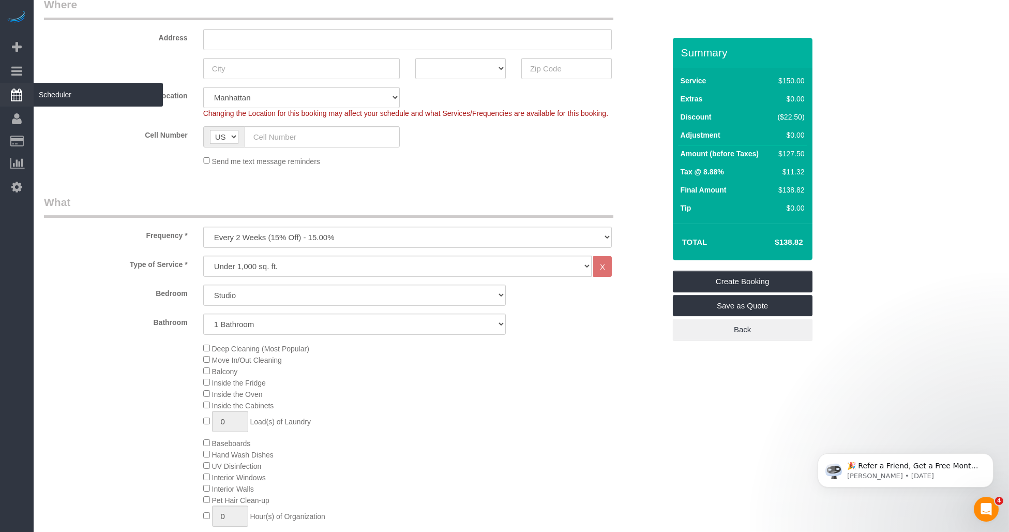 The width and height of the screenshot is (1009, 532). Describe the element at coordinates (103, 39) in the screenshot. I see `div: message notification from Ellie, 1d ago. 🎉 Refer a Friend, Get a Free Month! 🎉 Love Automaid? Sha...` at that location.